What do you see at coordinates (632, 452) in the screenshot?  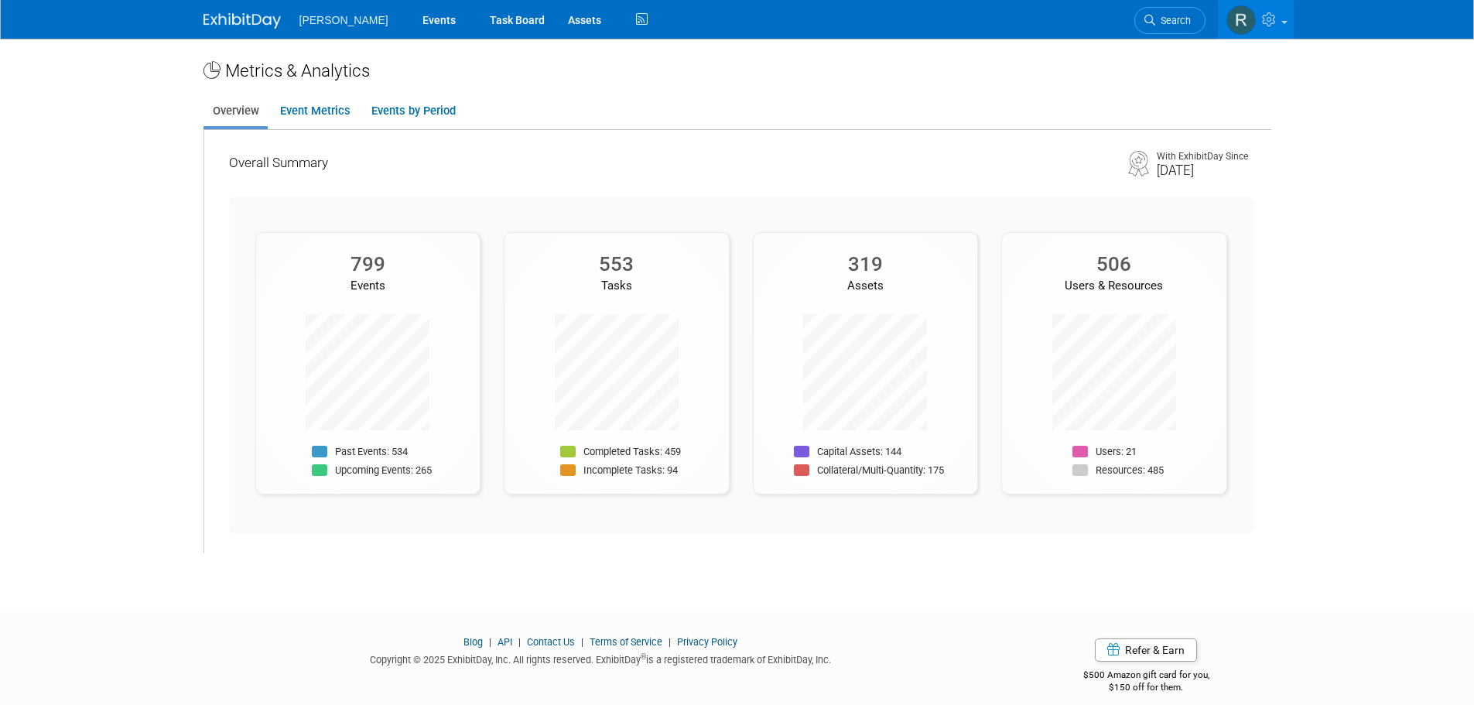 I see `p: Completed Tasks: 459` at bounding box center [632, 452].